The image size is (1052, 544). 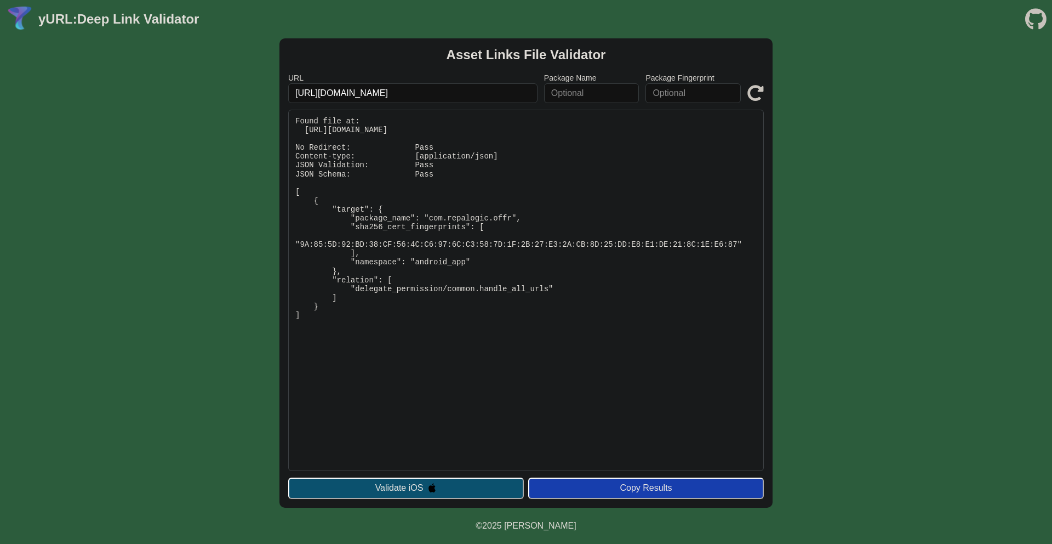 I want to click on button: Copy Results, so click(x=646, y=488).